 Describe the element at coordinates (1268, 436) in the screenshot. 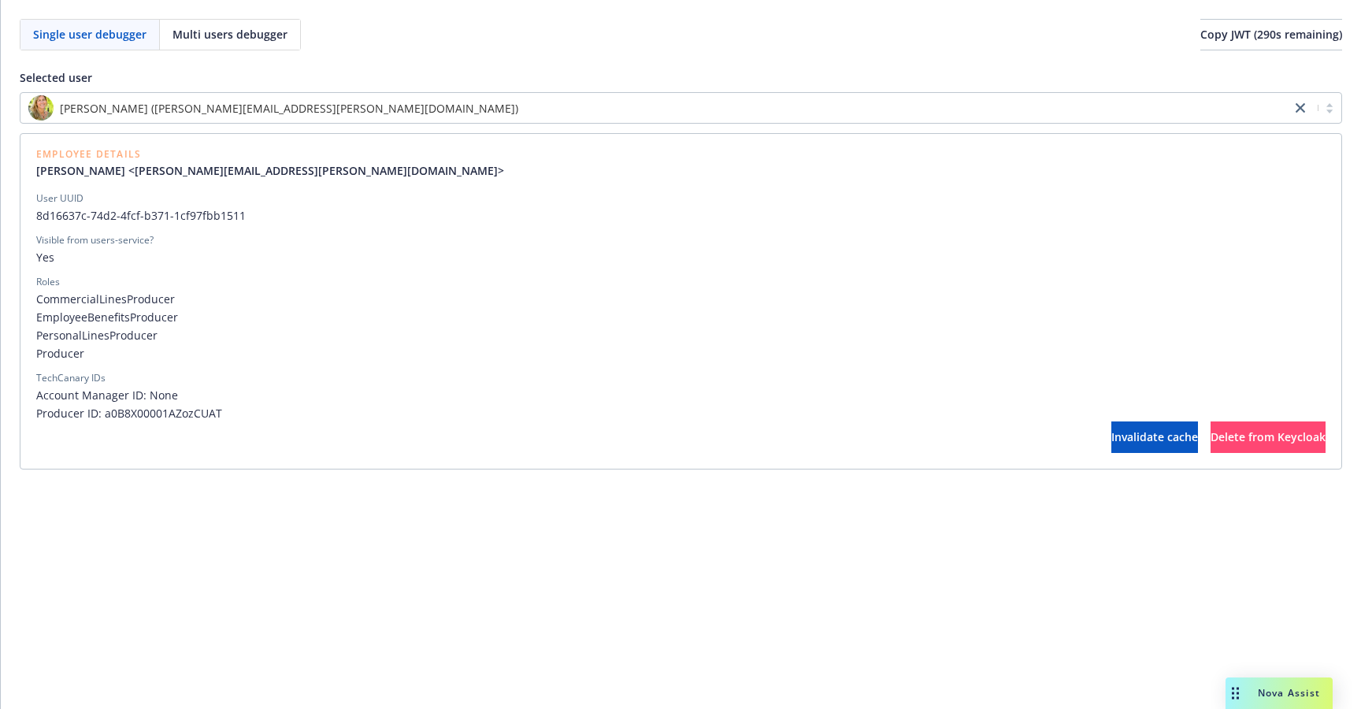

I see `span: Delete from Keycloak` at that location.